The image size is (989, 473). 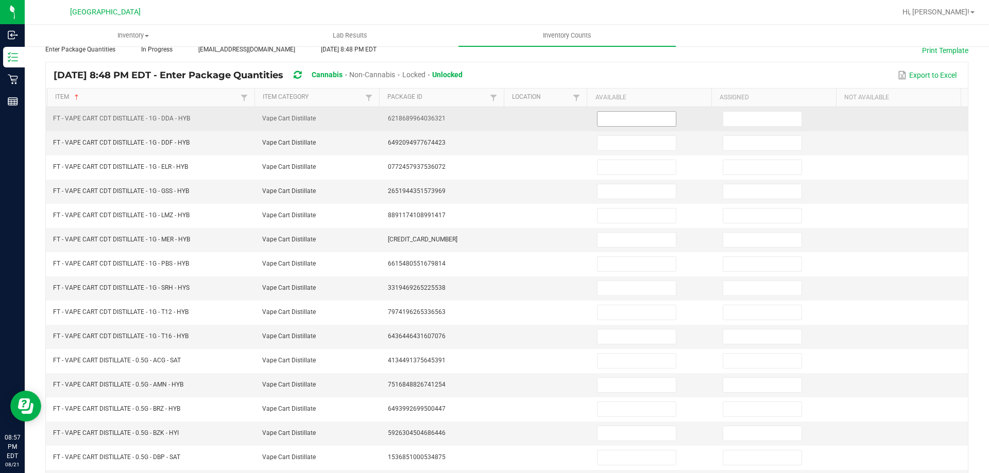 I want to click on inline-svg: Reports, so click(x=13, y=101).